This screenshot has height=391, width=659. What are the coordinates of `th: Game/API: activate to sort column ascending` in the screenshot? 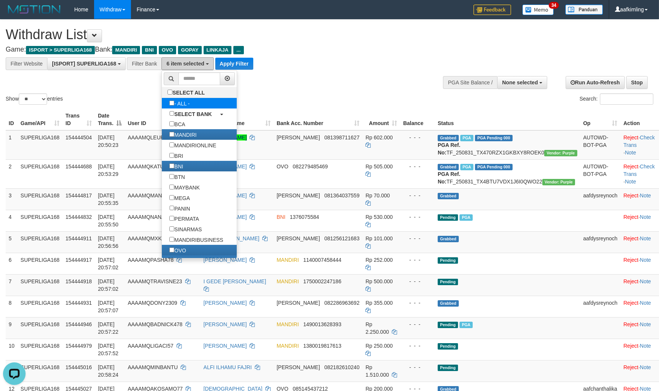 It's located at (40, 119).